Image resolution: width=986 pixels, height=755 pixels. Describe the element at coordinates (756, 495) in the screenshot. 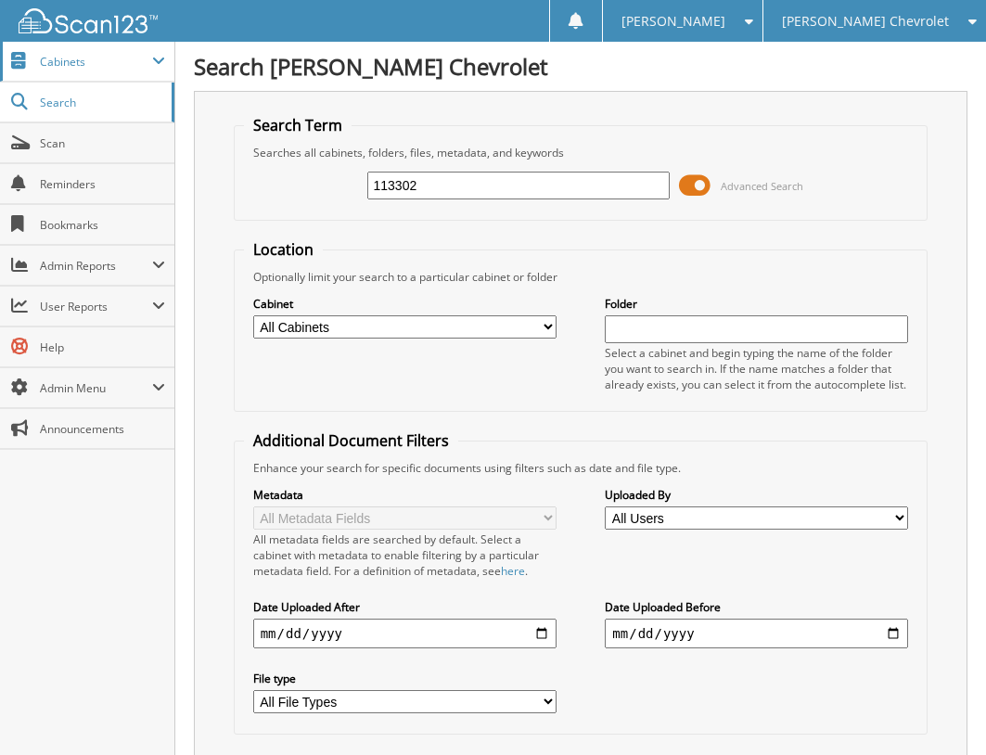

I see `label: Uploaded By` at that location.